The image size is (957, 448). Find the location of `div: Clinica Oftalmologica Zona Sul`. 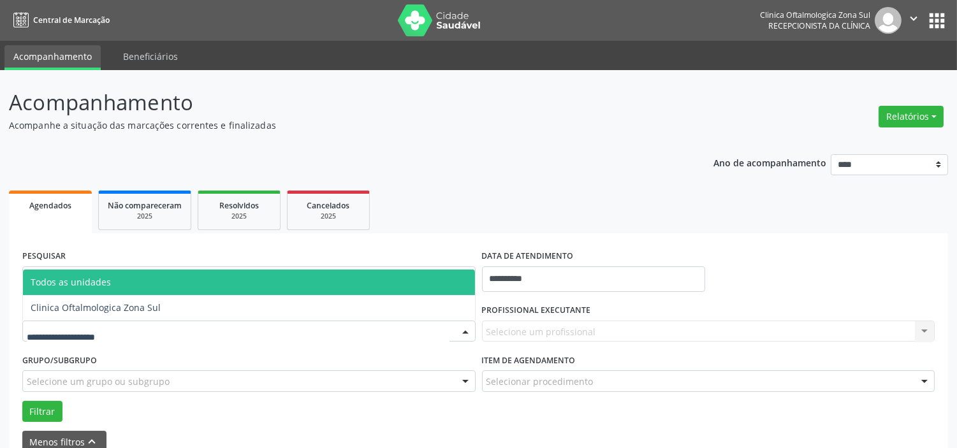

div: Clinica Oftalmologica Zona Sul is located at coordinates (815, 15).